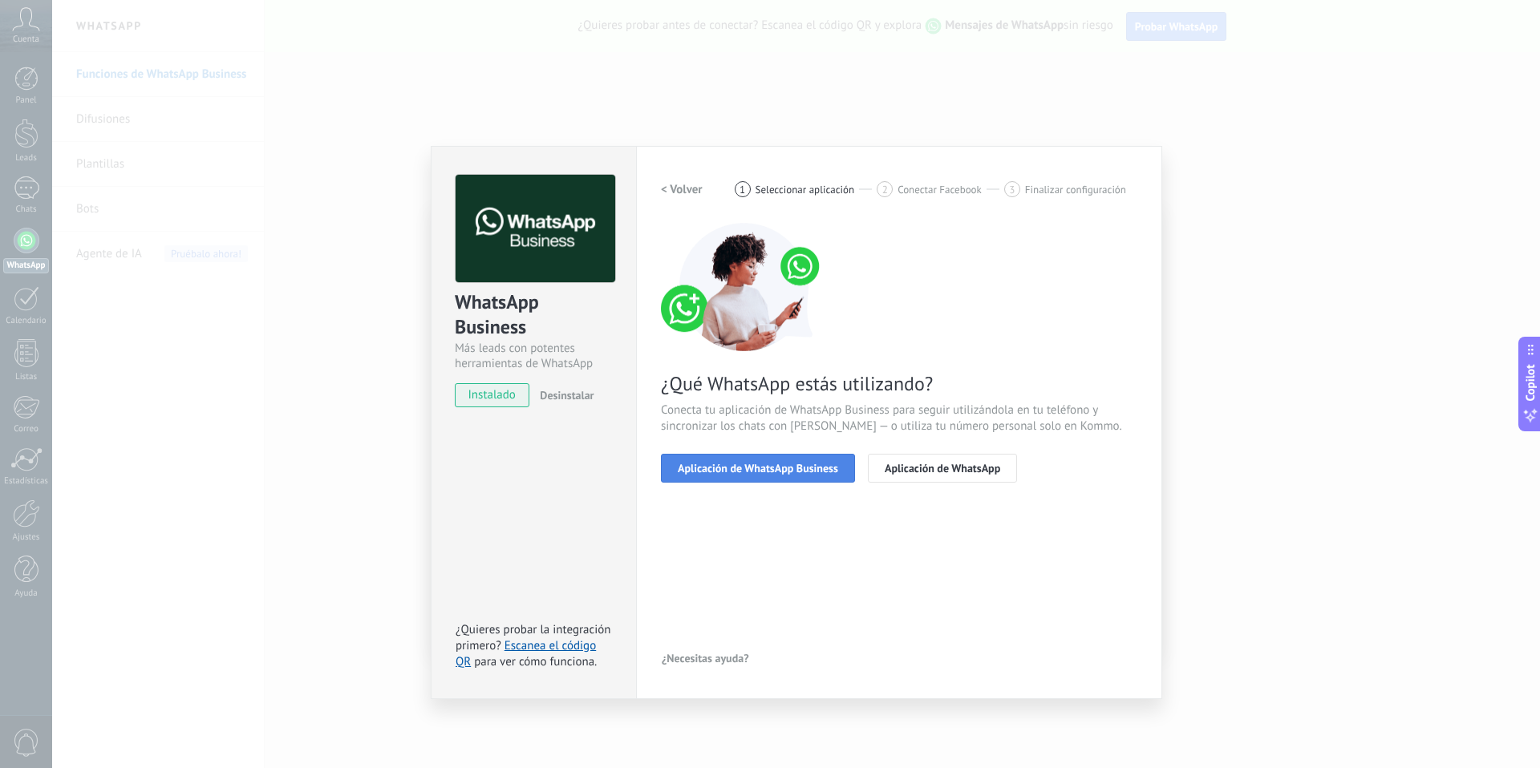 This screenshot has height=768, width=1540. Describe the element at coordinates (682, 189) in the screenshot. I see `h2: < Volver` at that location.